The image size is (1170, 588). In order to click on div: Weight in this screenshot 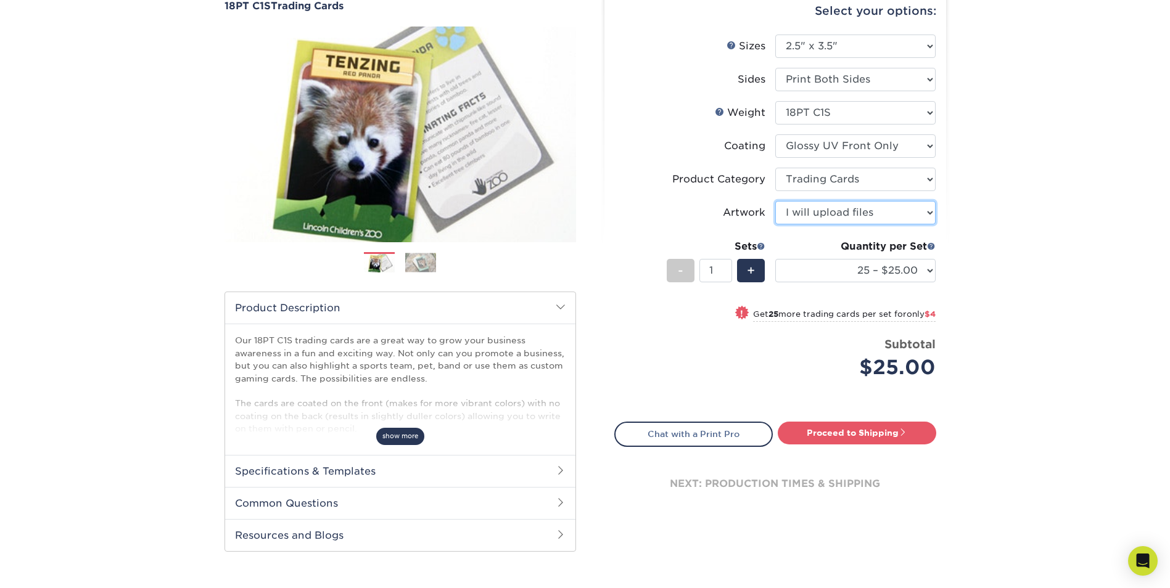, I will do `click(740, 113)`.